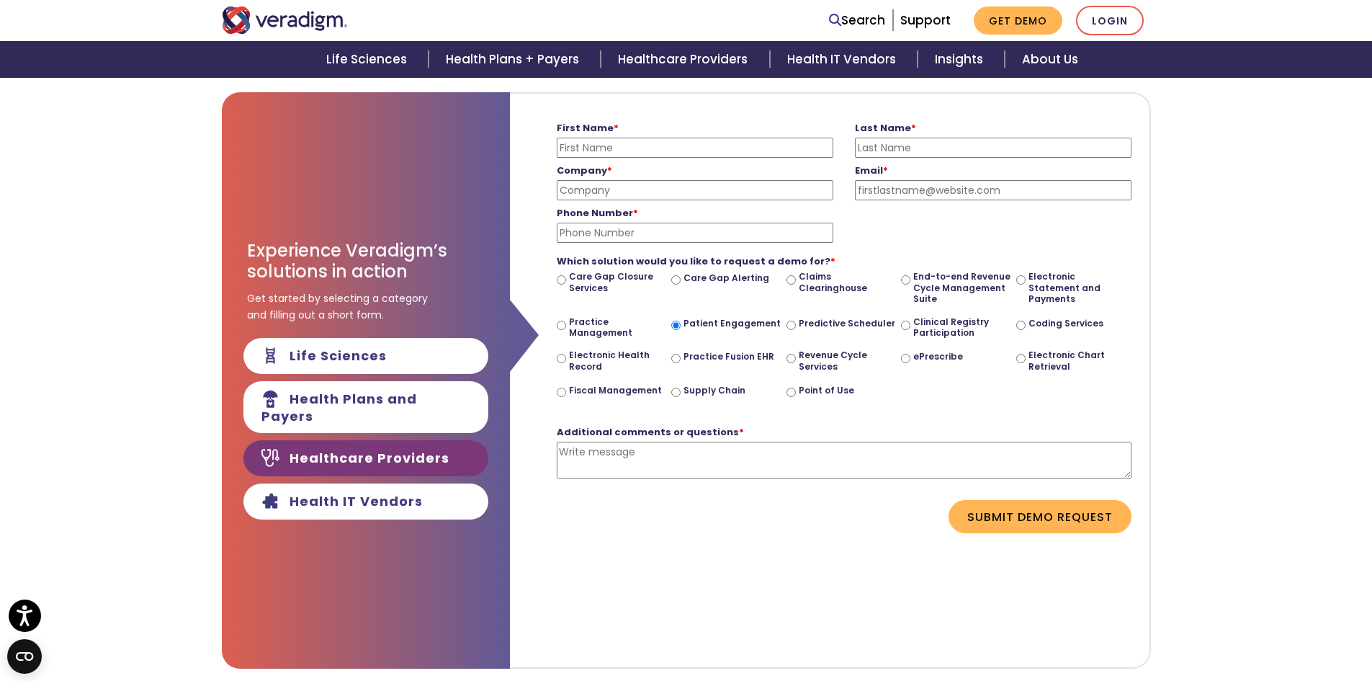  I want to click on strong: Email, so click(871, 170).